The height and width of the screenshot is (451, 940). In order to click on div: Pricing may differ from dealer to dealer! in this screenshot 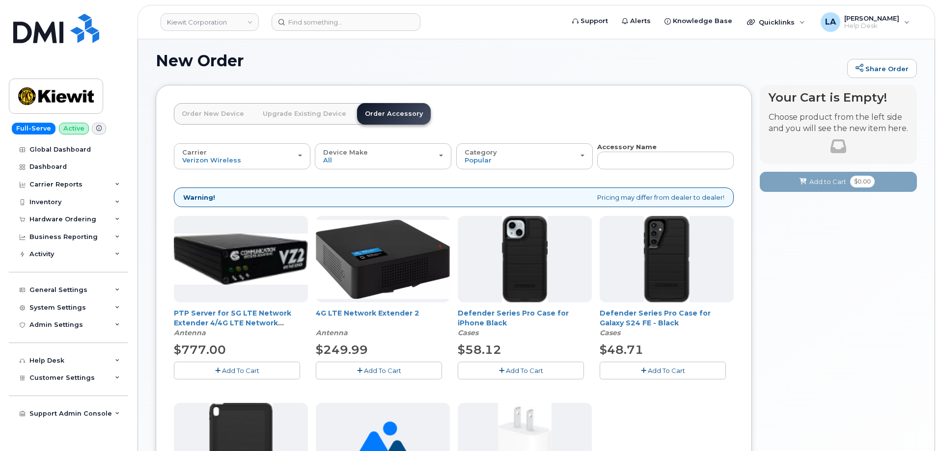, I will do `click(454, 197)`.